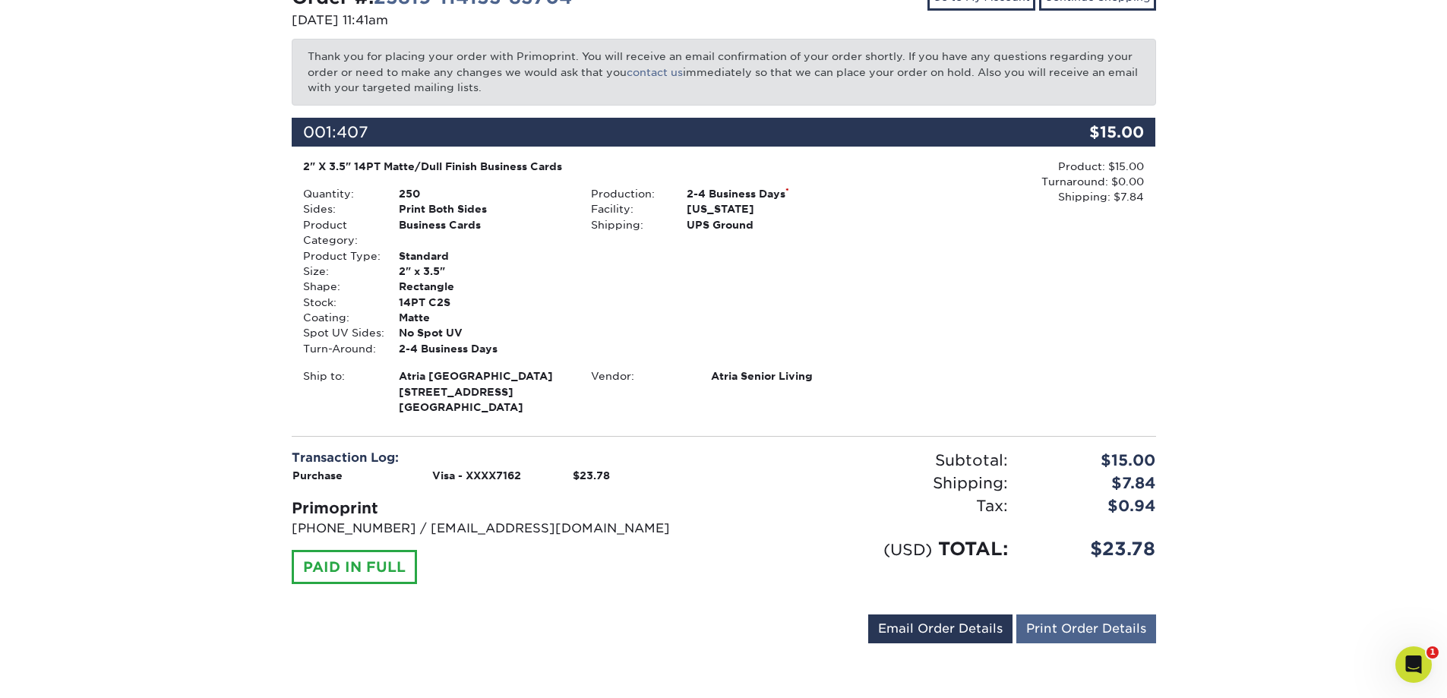 This screenshot has height=698, width=1447. What do you see at coordinates (340, 194) in the screenshot?
I see `div: Quantity:` at bounding box center [340, 194].